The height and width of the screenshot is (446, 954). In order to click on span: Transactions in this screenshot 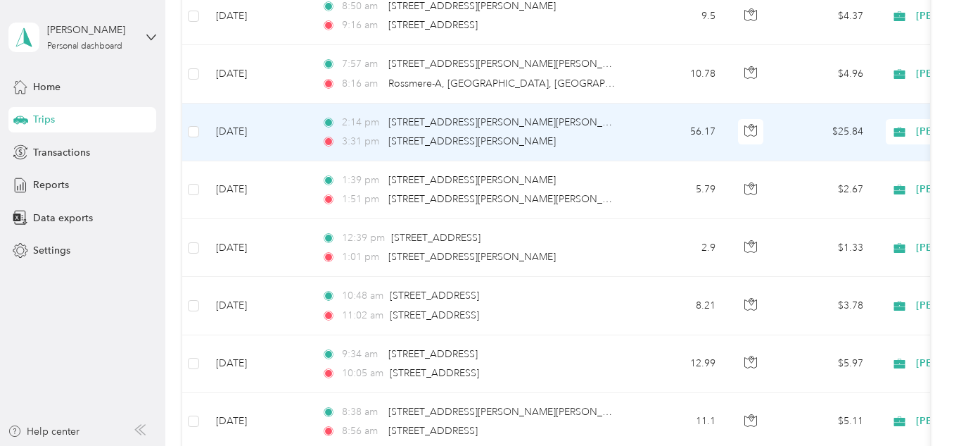, I will do `click(61, 152)`.